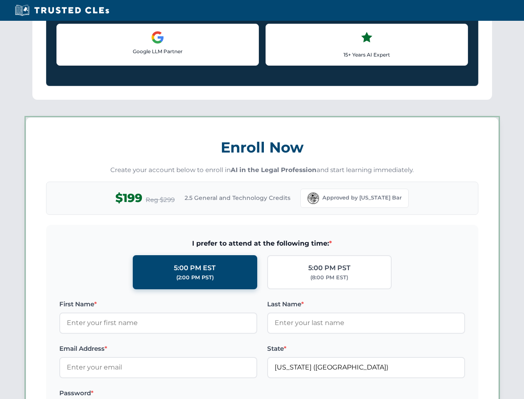 Image resolution: width=524 pixels, height=399 pixels. What do you see at coordinates (158, 51) in the screenshot?
I see `p: Google LLM Partner` at bounding box center [158, 51].